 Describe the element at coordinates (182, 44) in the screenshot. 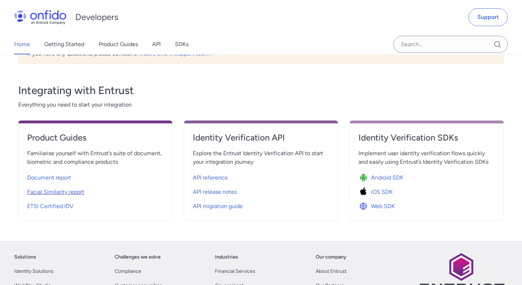

I see `a: SDKs` at that location.